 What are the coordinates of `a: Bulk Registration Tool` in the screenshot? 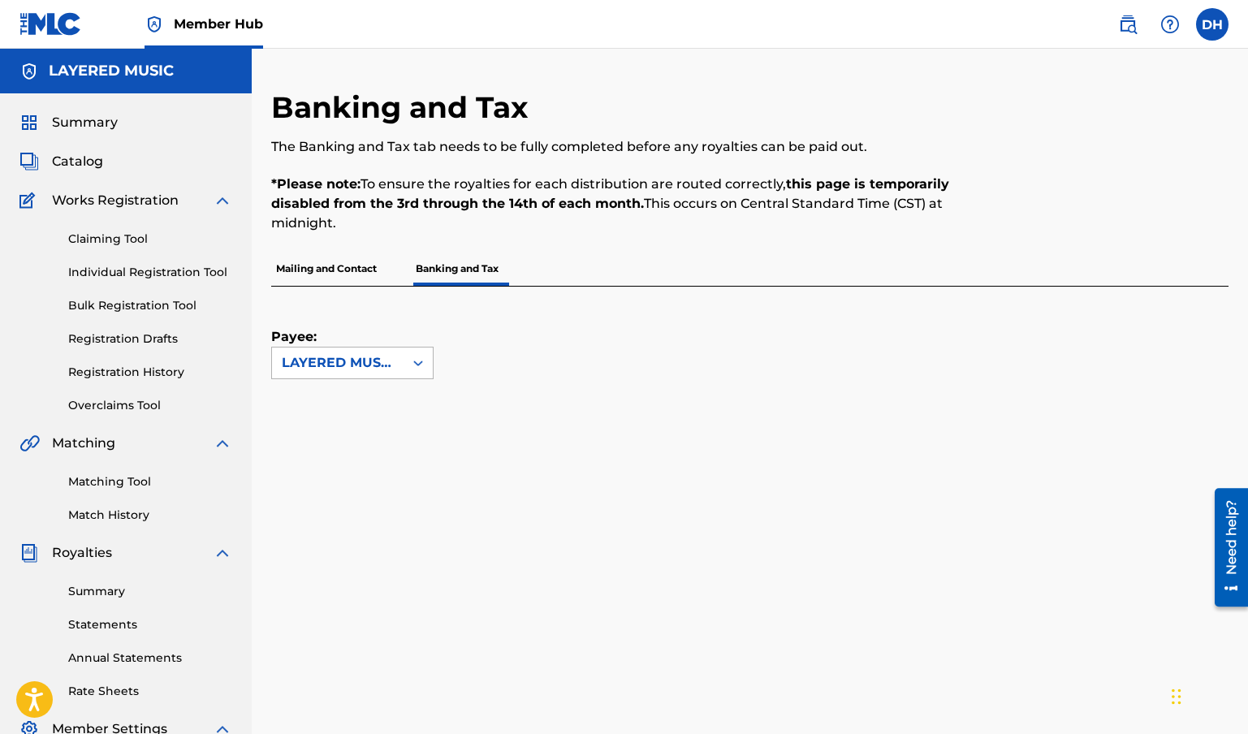 It's located at (150, 305).